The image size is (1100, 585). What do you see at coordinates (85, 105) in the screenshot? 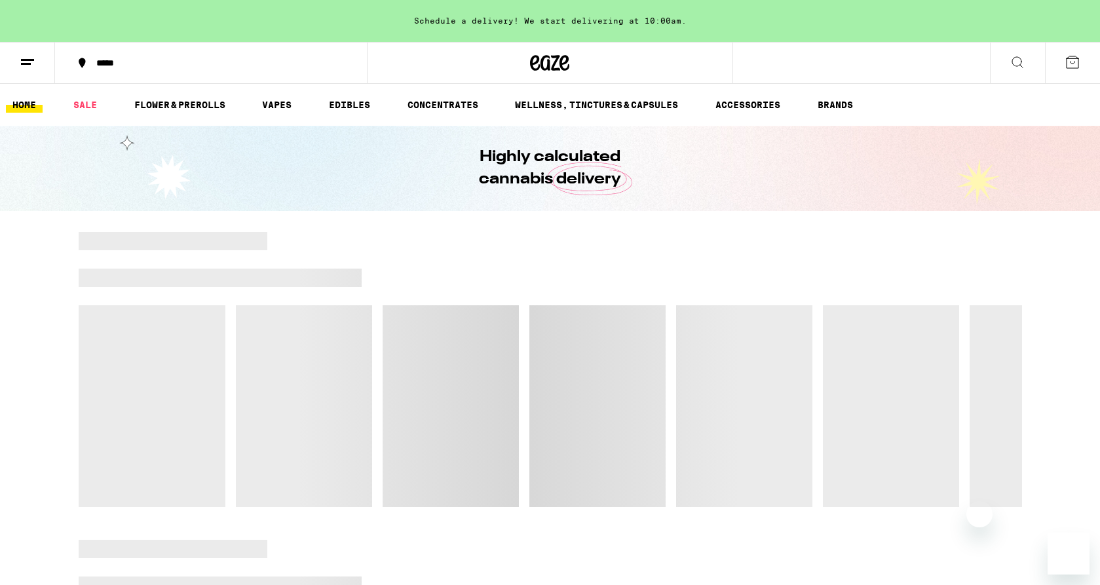
I see `a: SALE` at bounding box center [85, 105].